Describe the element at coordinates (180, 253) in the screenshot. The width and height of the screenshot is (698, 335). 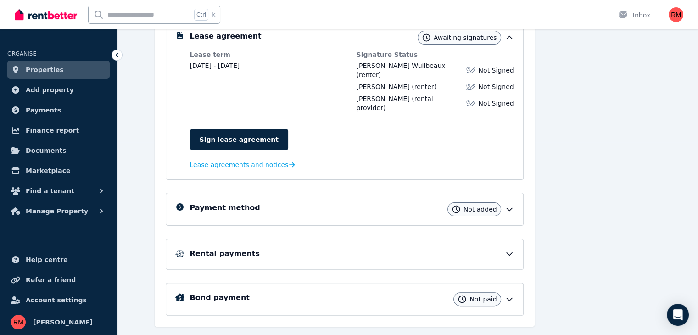
I see `img: Rental Payments` at that location.